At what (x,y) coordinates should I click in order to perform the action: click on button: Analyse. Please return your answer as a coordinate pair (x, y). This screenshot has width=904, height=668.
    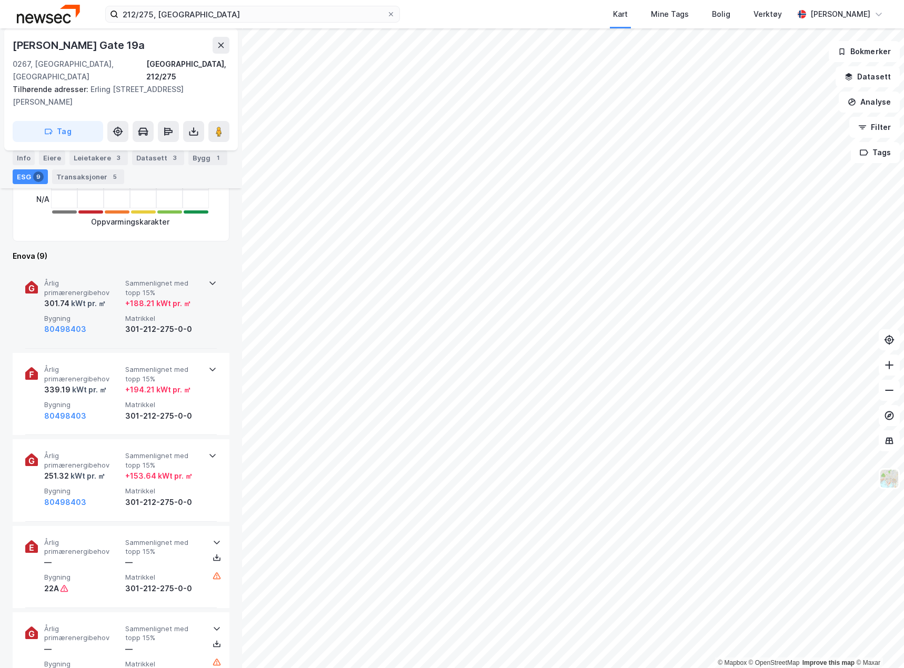
    Looking at the image, I should click on (869, 102).